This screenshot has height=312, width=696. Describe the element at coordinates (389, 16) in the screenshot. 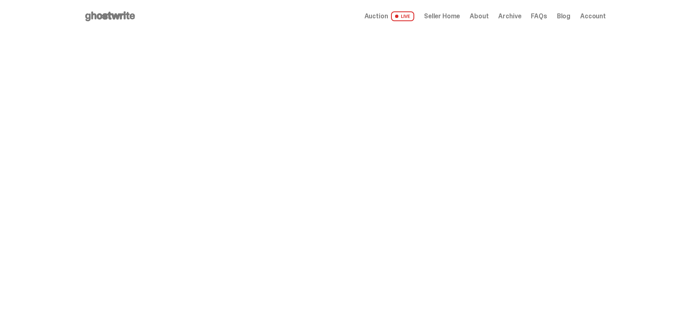

I see `a: Auction LIVE` at that location.